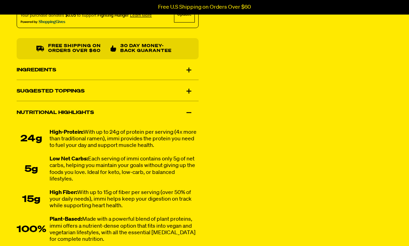 The image size is (409, 246). What do you see at coordinates (31, 199) in the screenshot?
I see `div: 15g` at bounding box center [31, 199].